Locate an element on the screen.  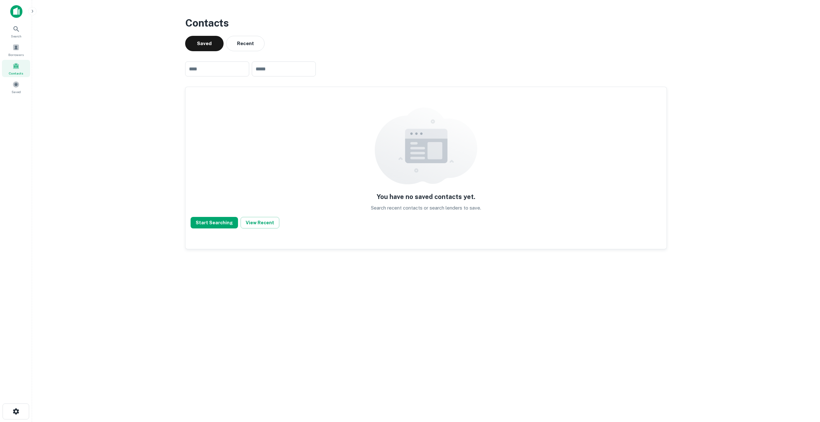
button: Start Searching is located at coordinates (214, 223).